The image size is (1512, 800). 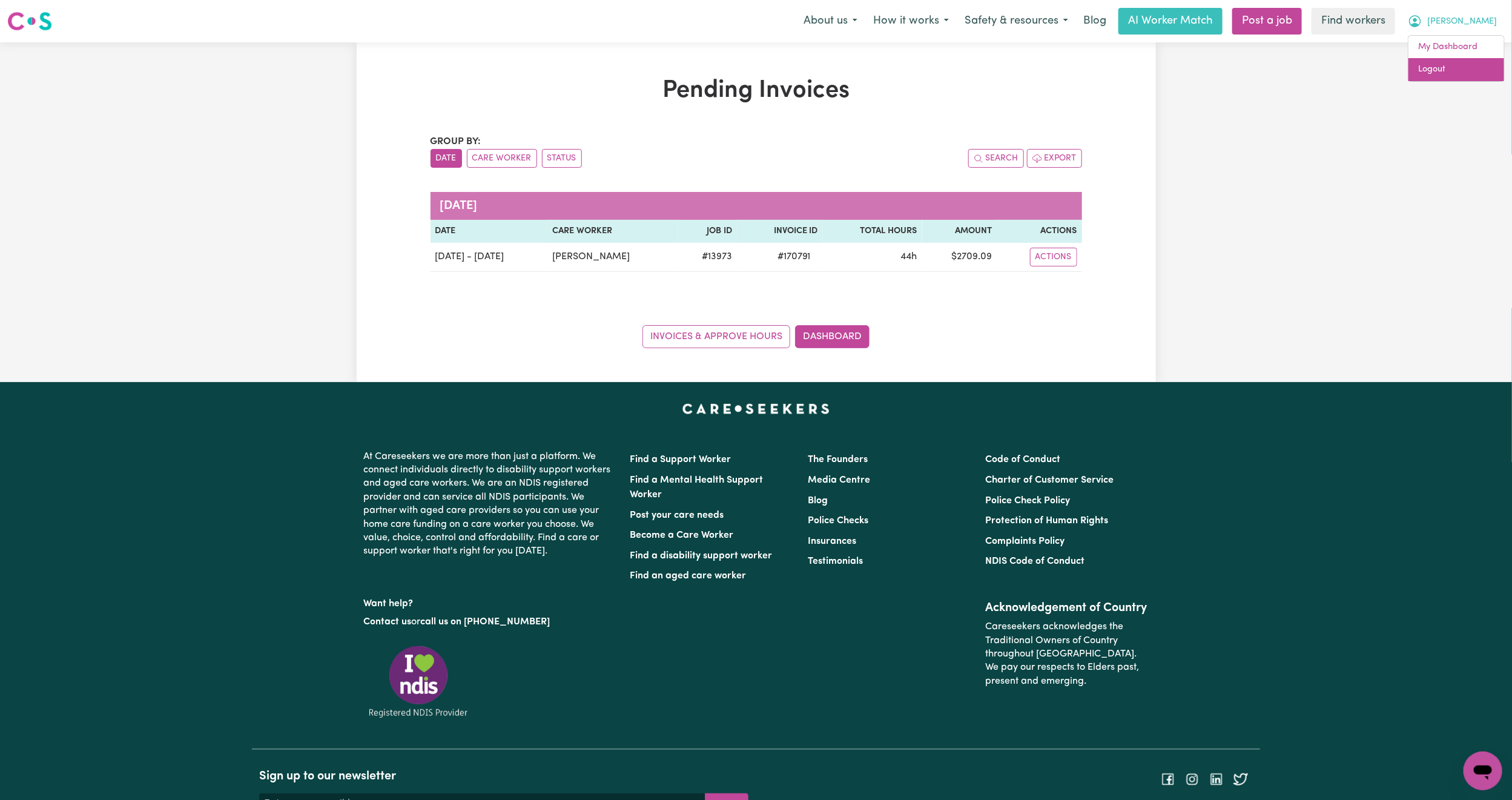 I want to click on a: Testimonials, so click(x=835, y=561).